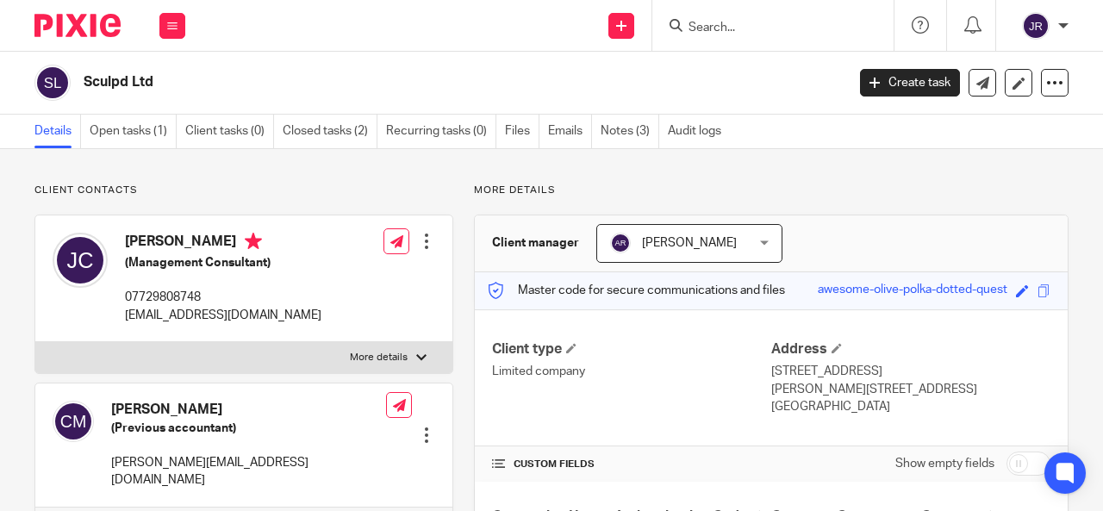  I want to click on h5: (Previous accountant), so click(248, 428).